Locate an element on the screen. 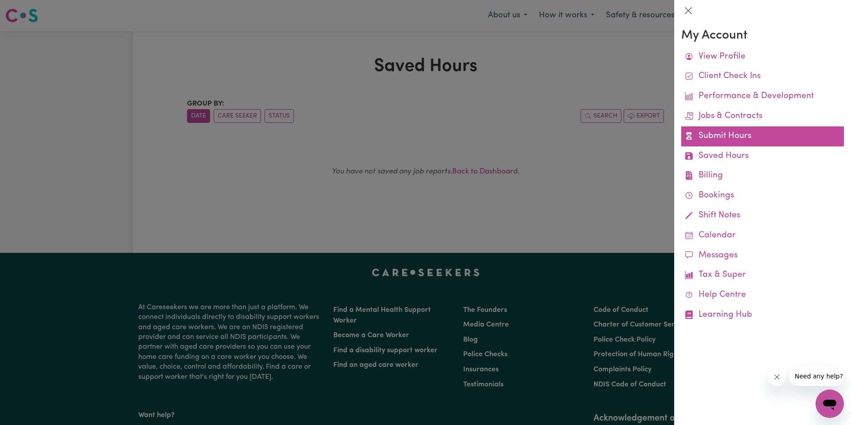 The image size is (851, 425). a: Saved Hours is located at coordinates (763, 156).